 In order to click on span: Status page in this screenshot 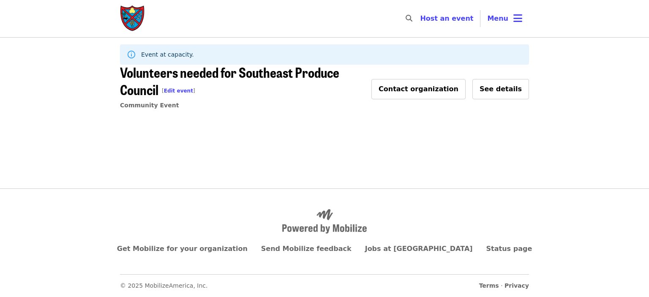, I will do `click(509, 249)`.